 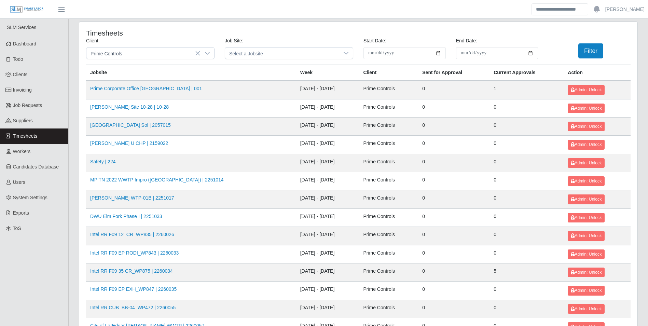 What do you see at coordinates (27, 10) in the screenshot?
I see `img: SLM Logo` at bounding box center [27, 10].